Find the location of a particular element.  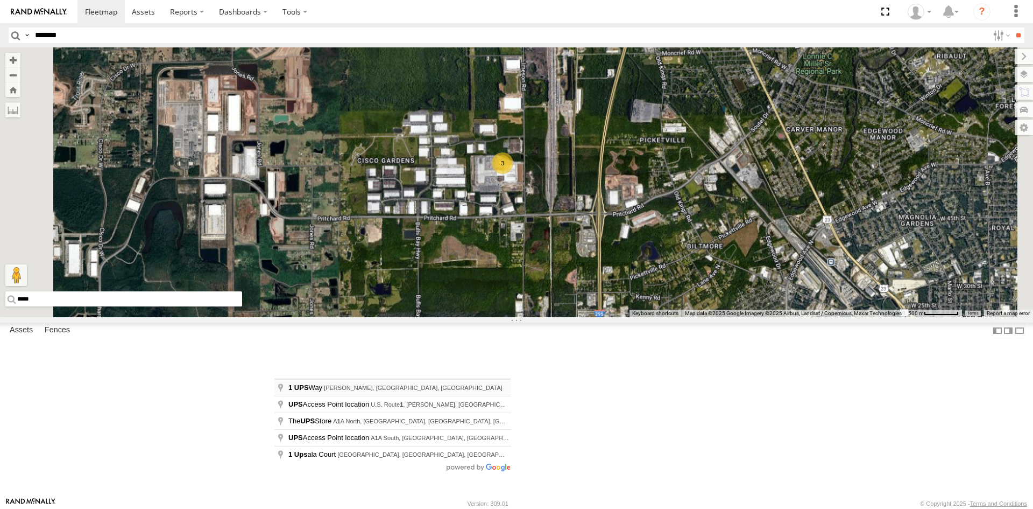

label: Assets is located at coordinates (21, 330).